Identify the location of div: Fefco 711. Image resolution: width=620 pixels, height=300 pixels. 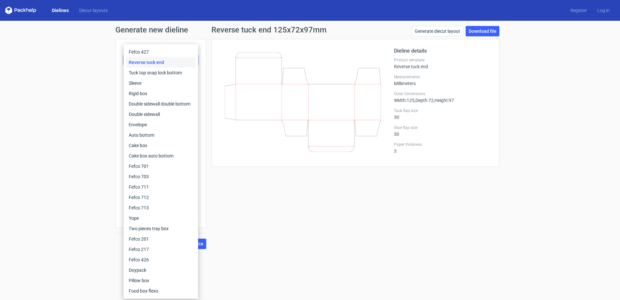
(161, 187).